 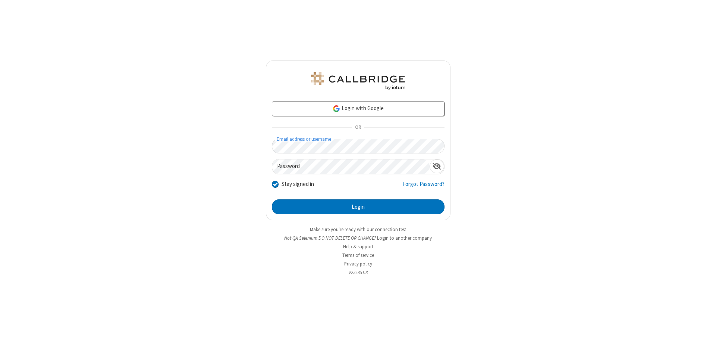 I want to click on label: Stay signed in, so click(x=298, y=184).